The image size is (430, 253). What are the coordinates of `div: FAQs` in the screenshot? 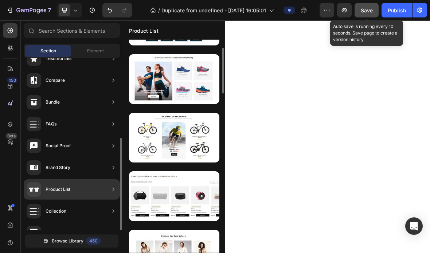 It's located at (51, 124).